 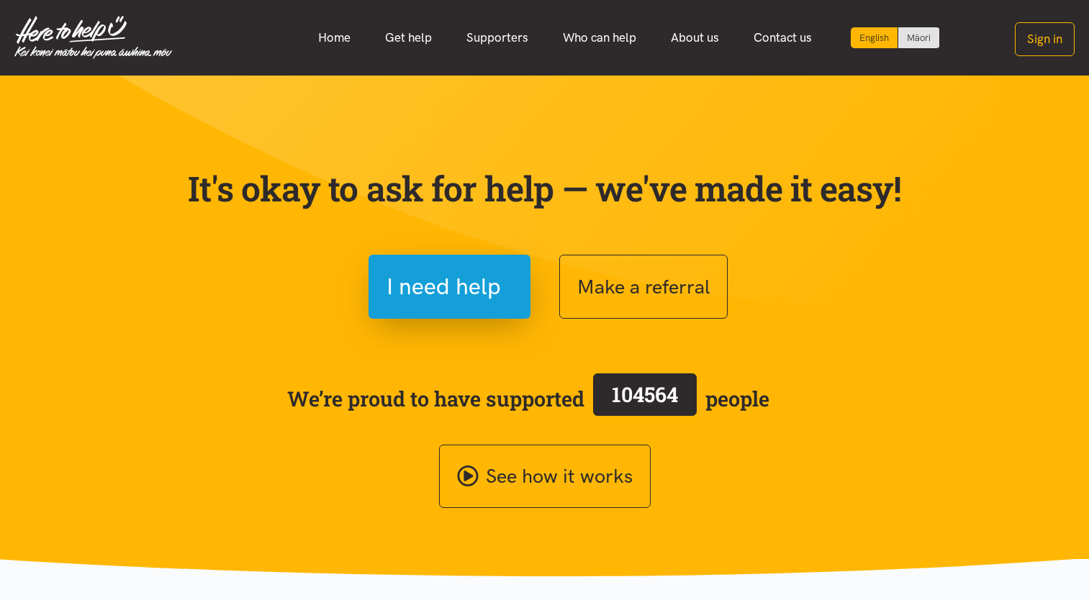 What do you see at coordinates (528, 399) in the screenshot?
I see `span: We’re proud to have supported people` at bounding box center [528, 399].